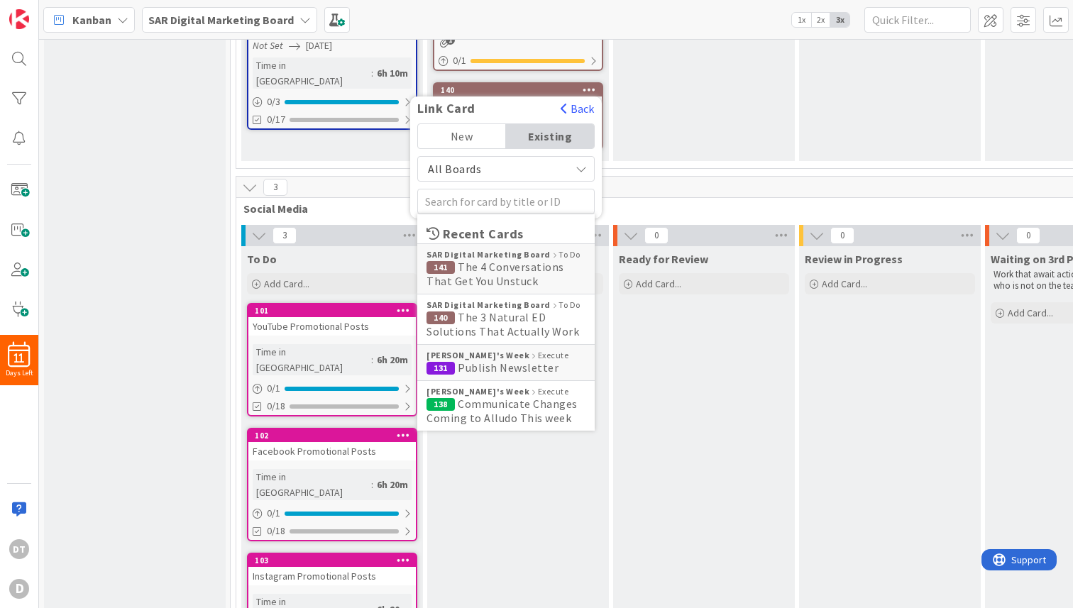  Describe the element at coordinates (441, 404) in the screenshot. I see `div: 138` at that location.